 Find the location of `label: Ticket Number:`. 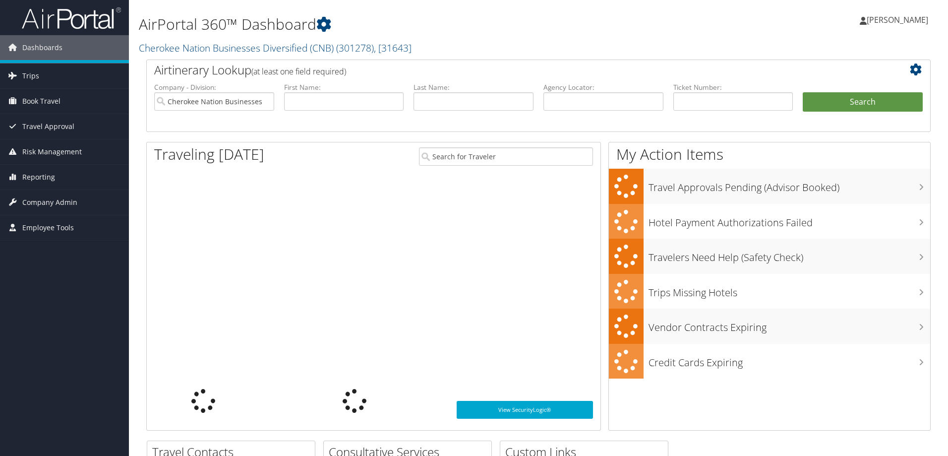

label: Ticket Number: is located at coordinates (733, 87).